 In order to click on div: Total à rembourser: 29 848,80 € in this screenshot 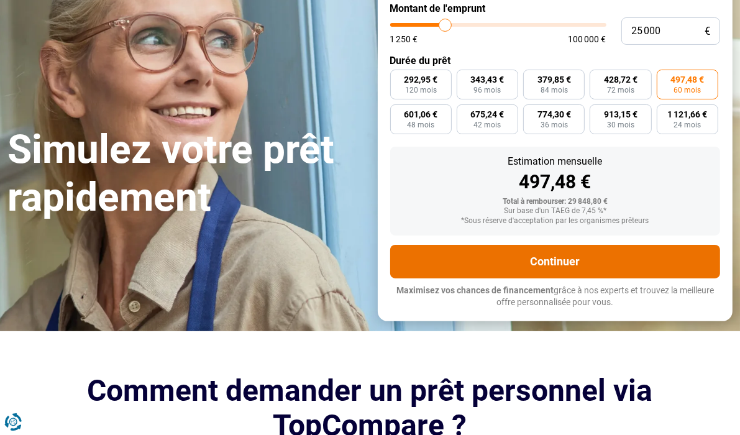, I will do `click(555, 202)`.